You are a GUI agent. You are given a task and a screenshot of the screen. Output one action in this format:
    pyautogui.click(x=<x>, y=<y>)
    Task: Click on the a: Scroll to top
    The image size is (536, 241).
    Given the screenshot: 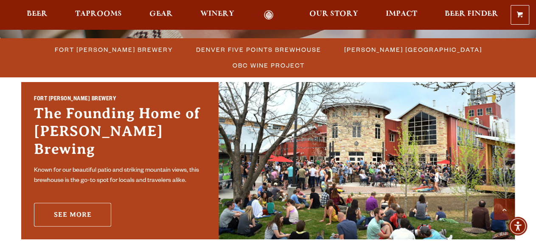 What is the action you would take?
    pyautogui.click(x=504, y=209)
    